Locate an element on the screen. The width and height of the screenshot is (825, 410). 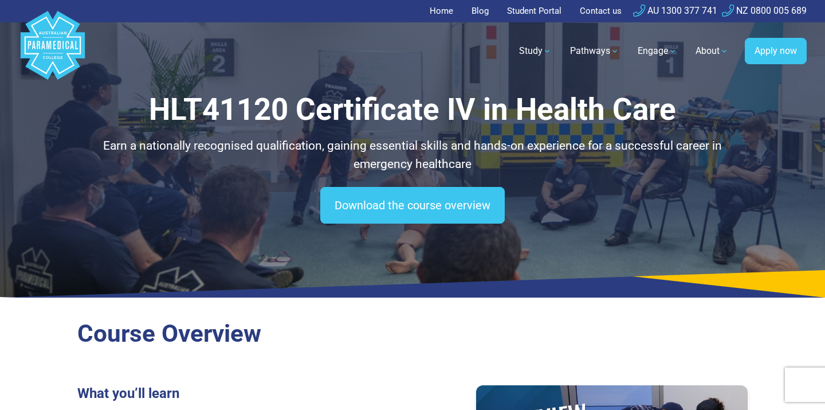
a: Apply now is located at coordinates (776, 51).